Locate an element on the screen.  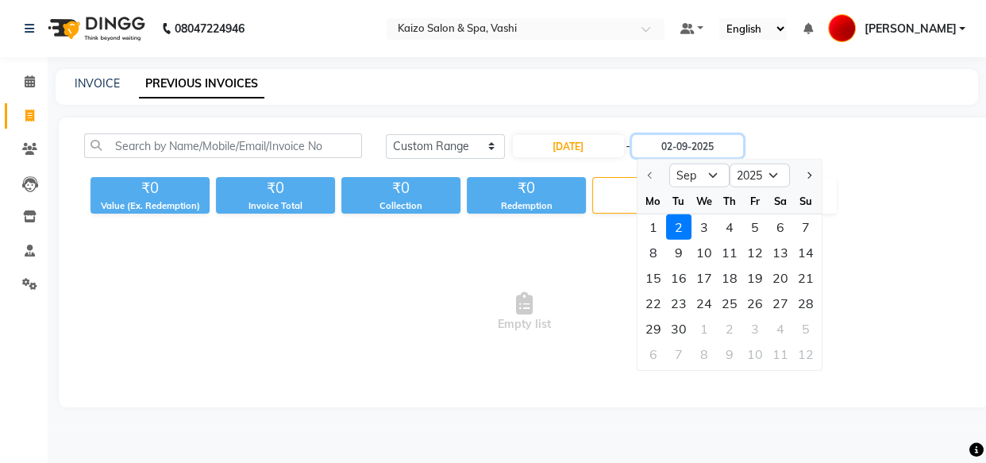
div: Th is located at coordinates (729, 201).